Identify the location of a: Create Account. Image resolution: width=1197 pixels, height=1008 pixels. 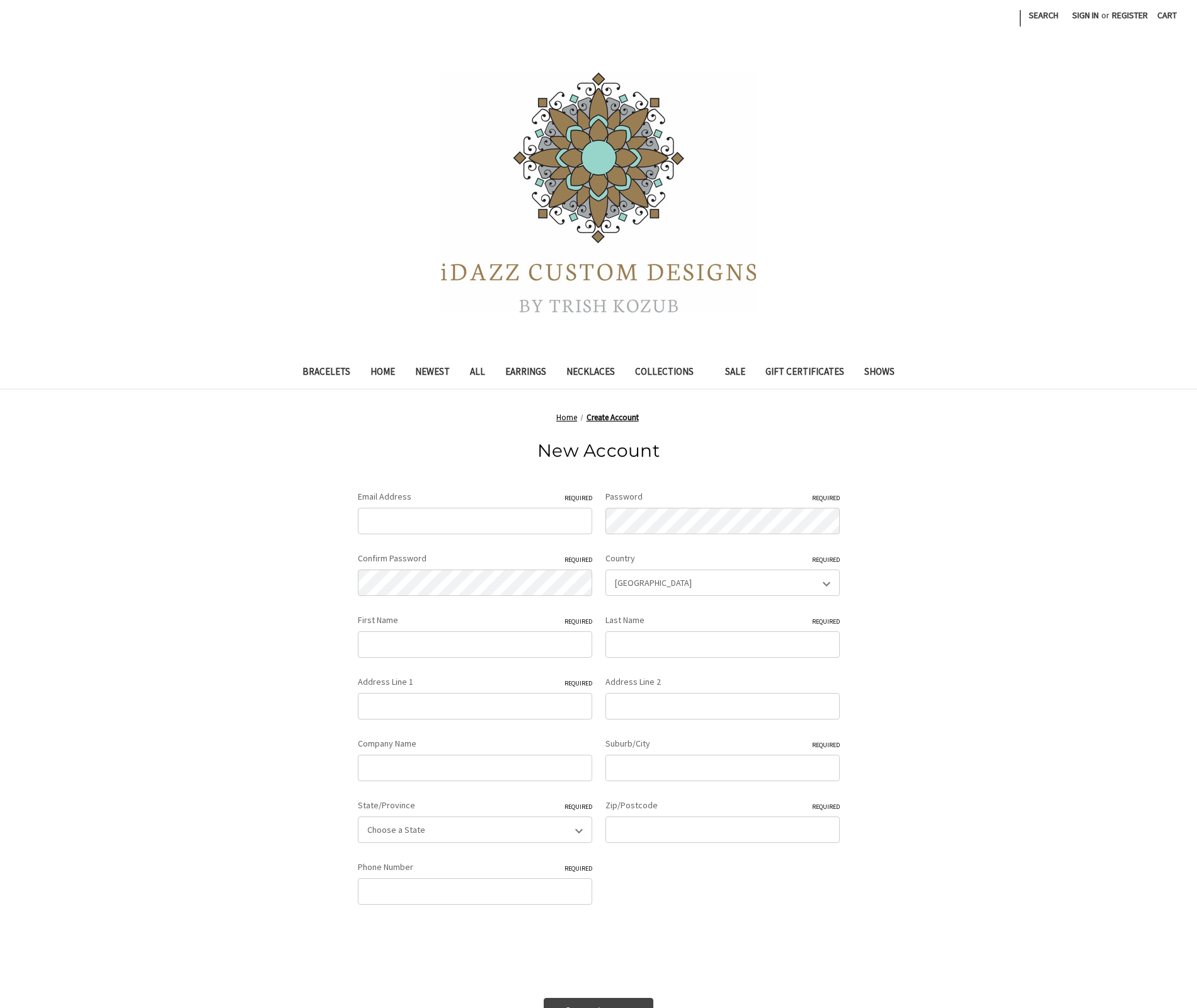
(612, 417).